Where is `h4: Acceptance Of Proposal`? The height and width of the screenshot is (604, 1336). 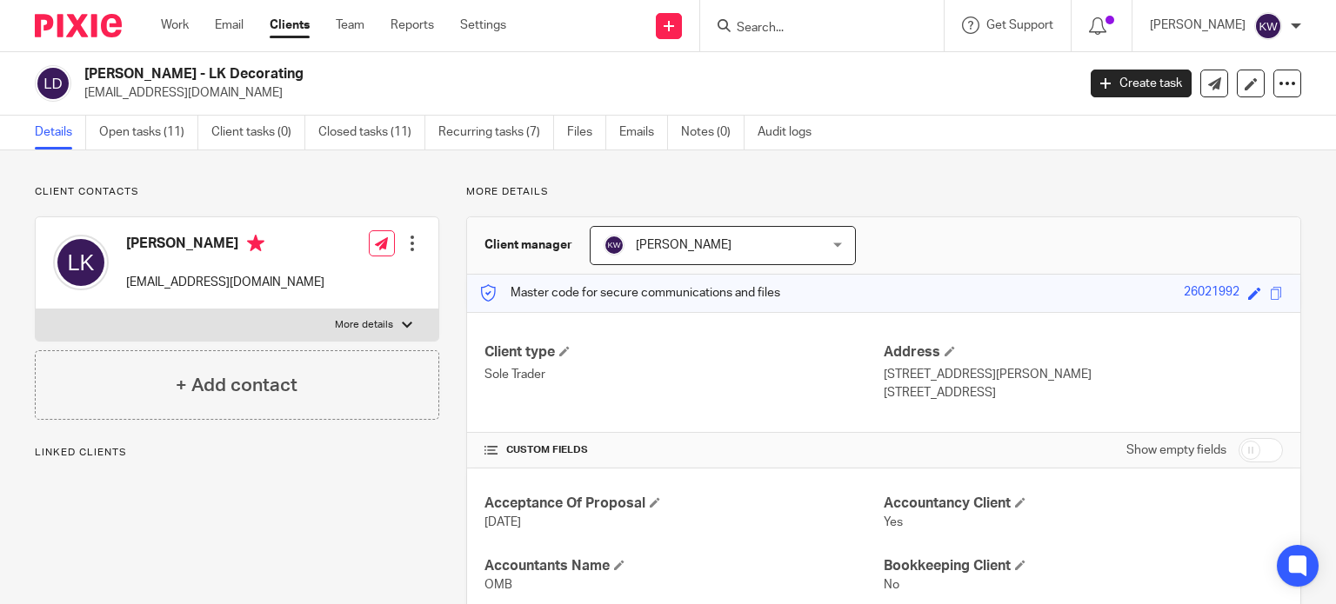
h4: Acceptance Of Proposal is located at coordinates (683, 503).